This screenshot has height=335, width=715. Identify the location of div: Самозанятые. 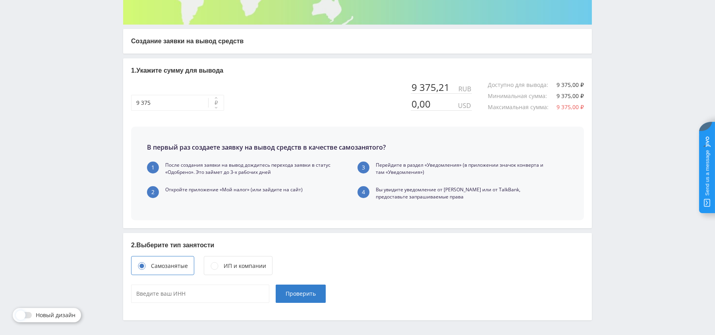
(169, 266).